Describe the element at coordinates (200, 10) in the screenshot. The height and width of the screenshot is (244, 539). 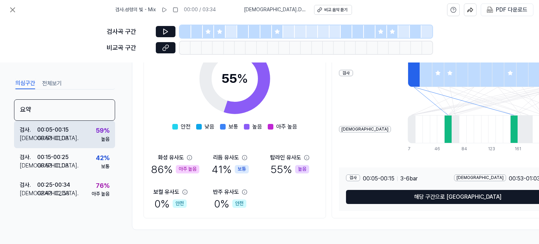
I see `div: 00:00 / 03:34` at that location.